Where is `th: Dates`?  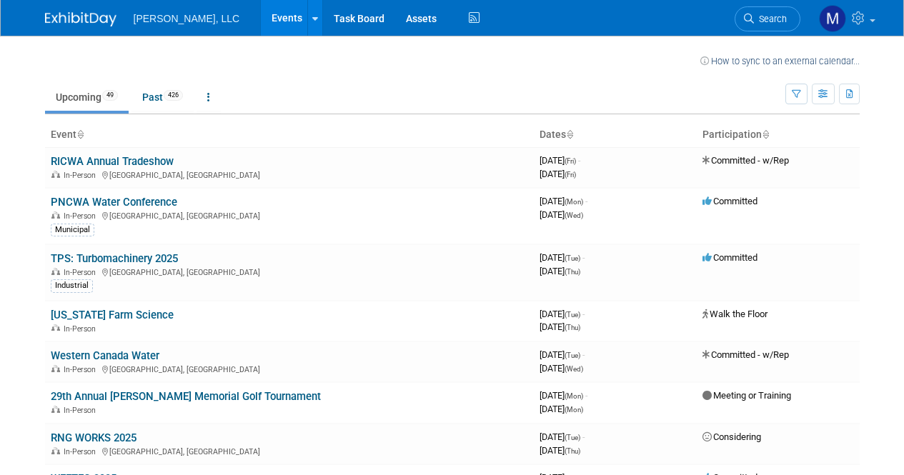 th: Dates is located at coordinates (615, 135).